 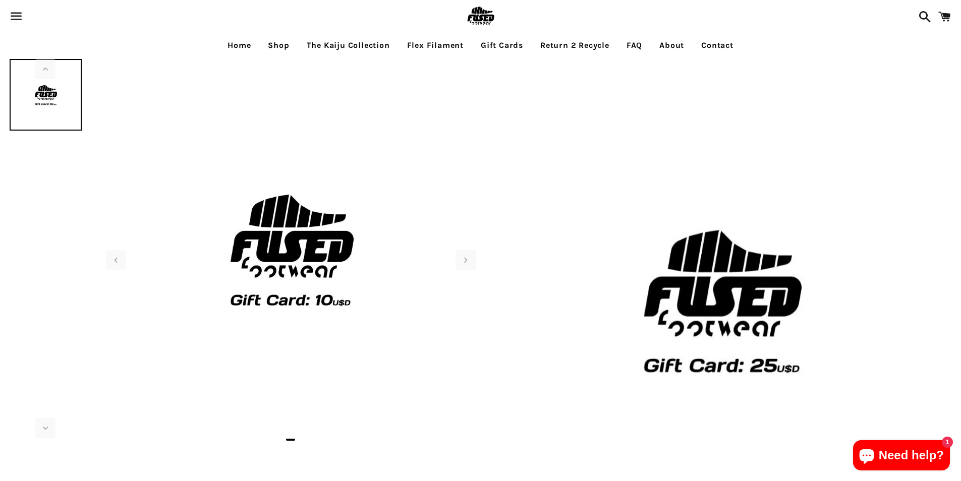 I want to click on a: Return 2 Recycle, so click(x=575, y=45).